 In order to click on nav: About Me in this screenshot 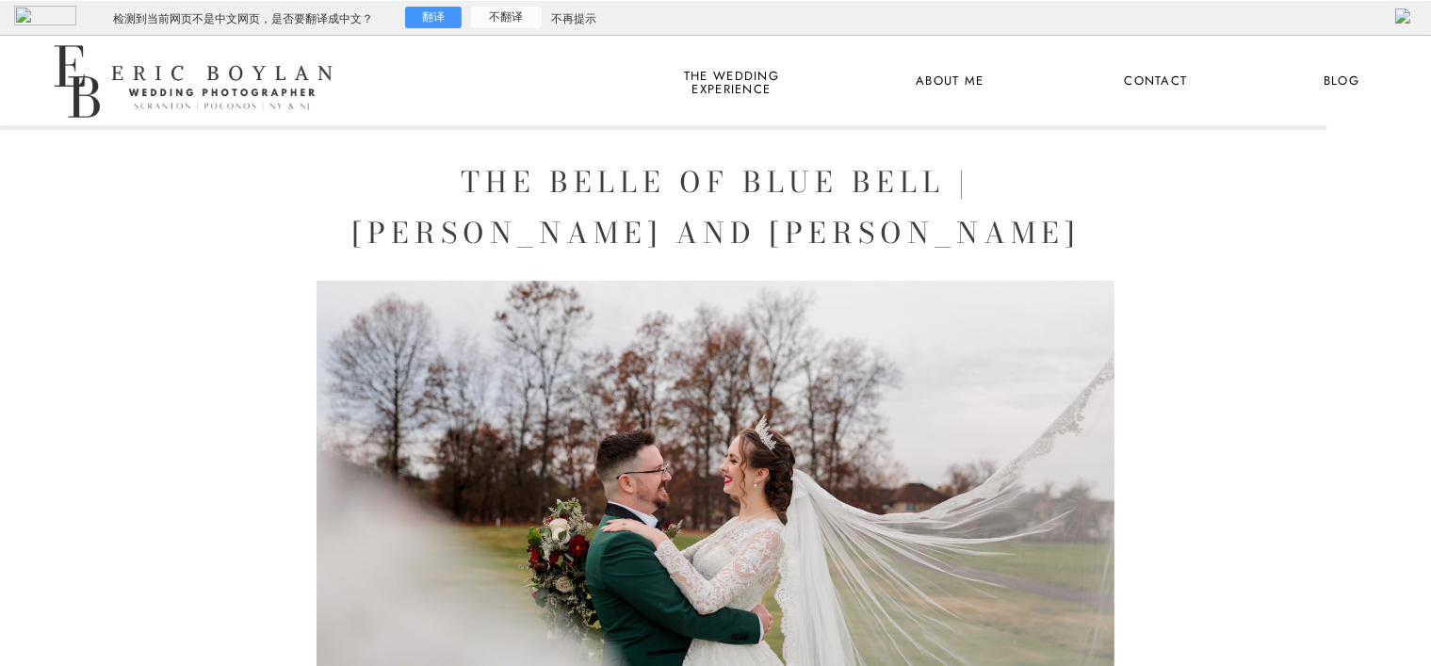, I will do `click(949, 82)`.